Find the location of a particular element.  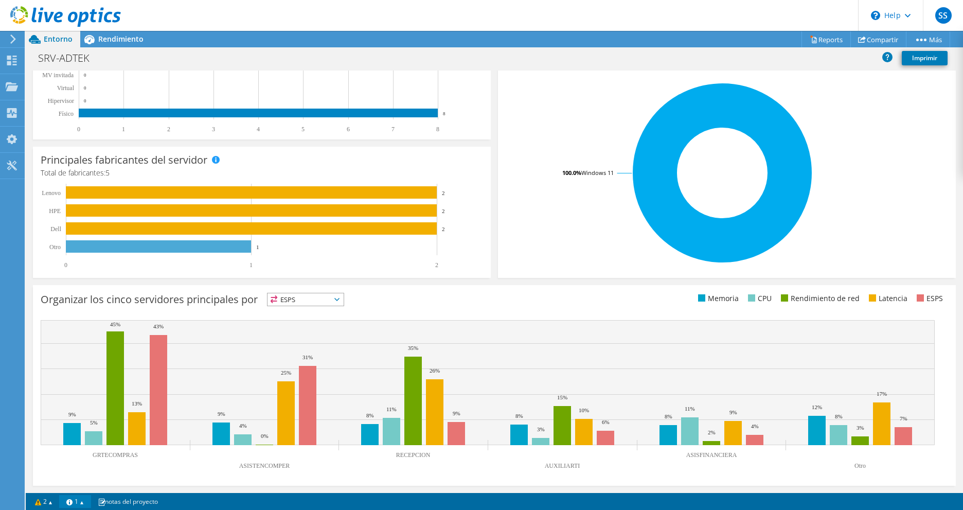

tspan: Físico is located at coordinates (66, 114).